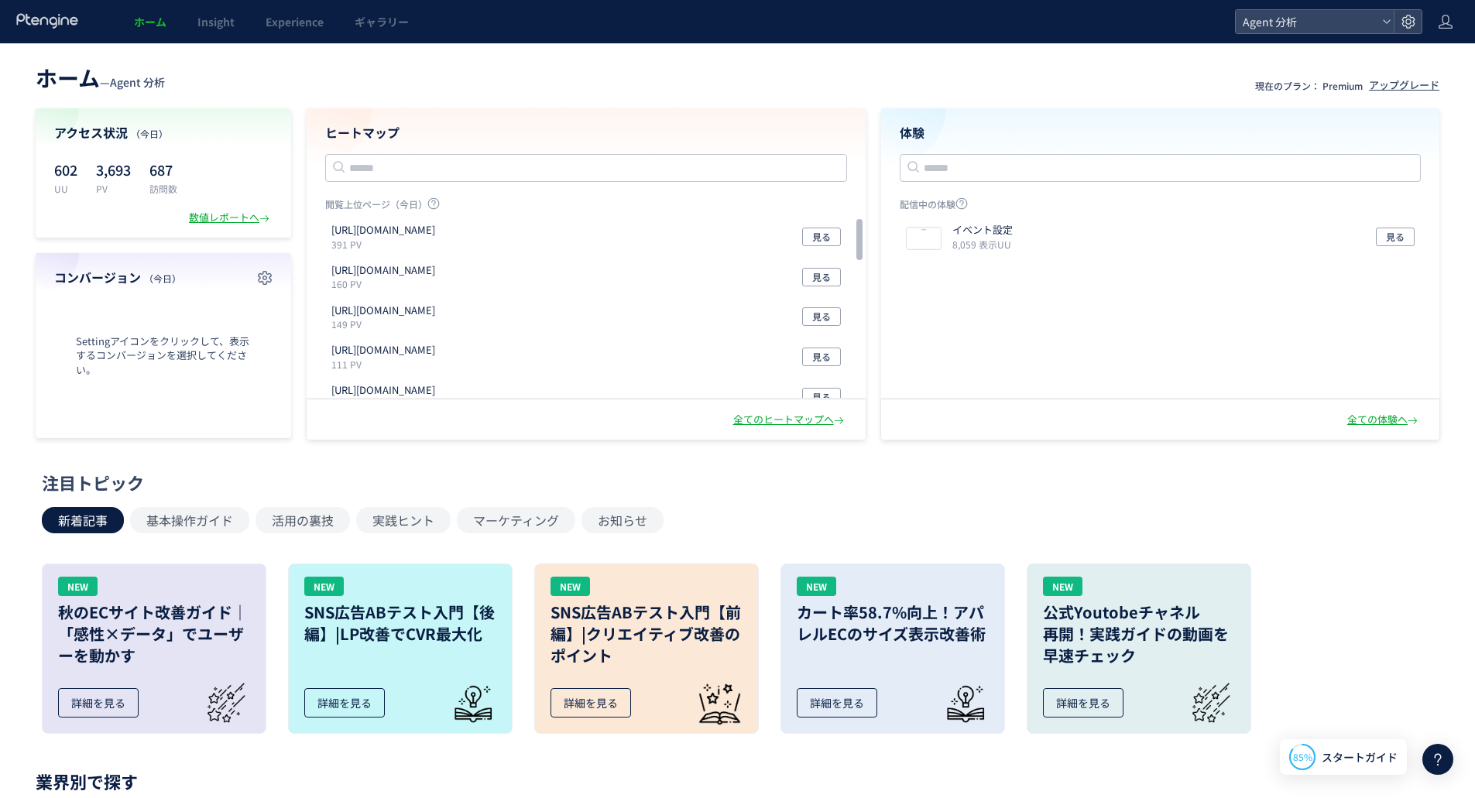 The width and height of the screenshot is (1475, 798). I want to click on p: 現在のプラン： Premium, so click(1309, 85).